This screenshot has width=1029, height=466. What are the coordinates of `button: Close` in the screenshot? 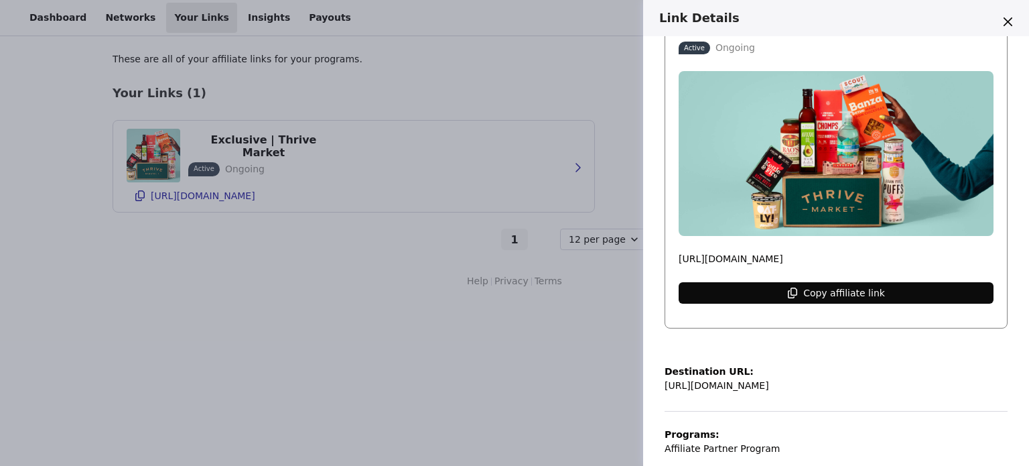 It's located at (1008, 21).